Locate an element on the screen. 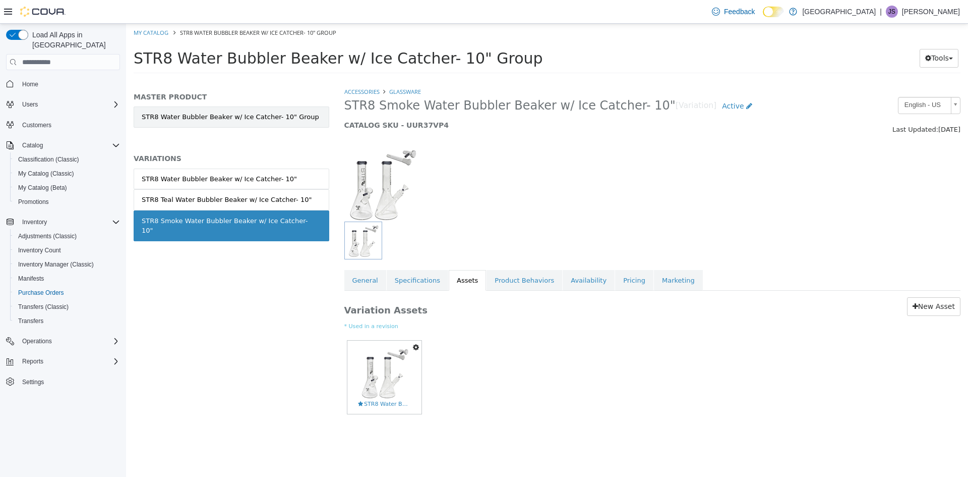 This screenshot has height=477, width=968. a: Inventory Manager (Classic) is located at coordinates (56, 264).